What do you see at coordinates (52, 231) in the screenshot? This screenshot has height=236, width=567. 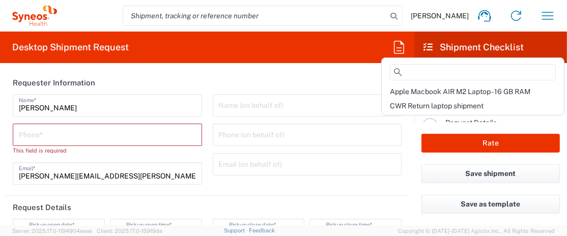 I see `span: Server: 2025.17.0-1194904eeae` at bounding box center [52, 231].